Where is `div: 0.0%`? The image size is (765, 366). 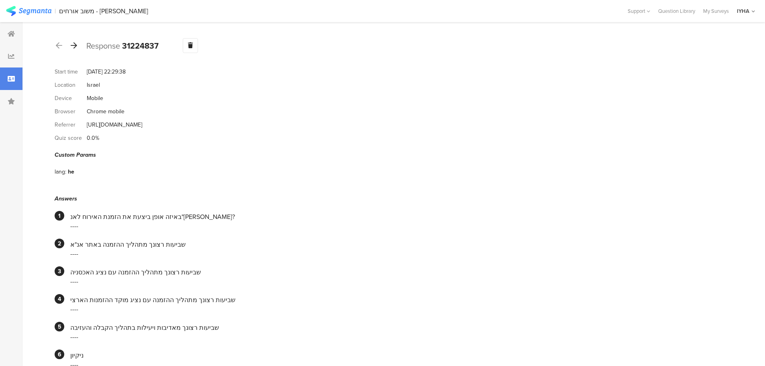
div: 0.0% is located at coordinates (93, 138).